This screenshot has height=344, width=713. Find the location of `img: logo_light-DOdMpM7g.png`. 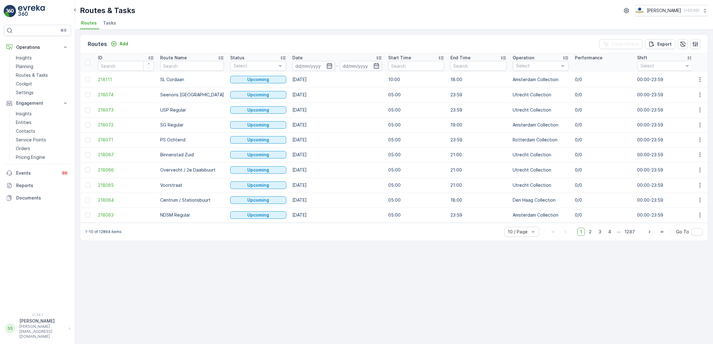

img: logo_light-DOdMpM7g.png is located at coordinates (31, 11).